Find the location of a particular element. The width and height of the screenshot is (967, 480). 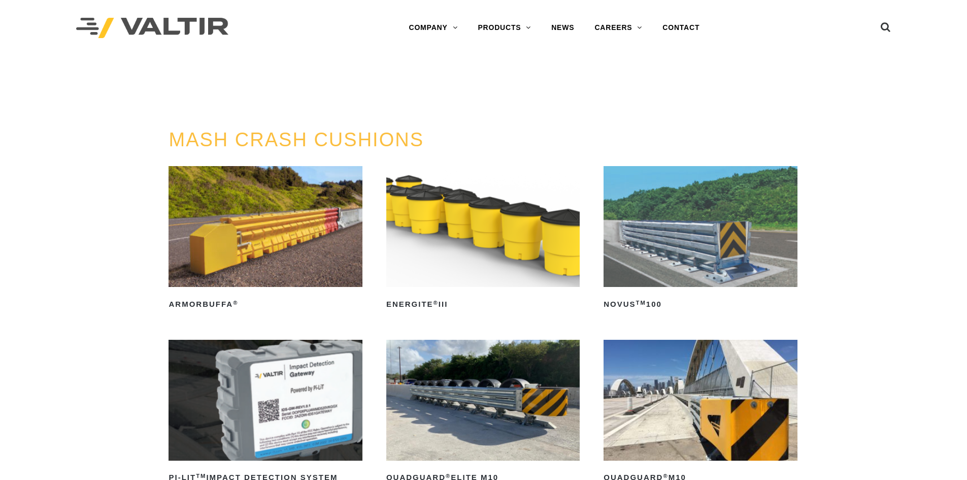

a: PRODUCTS is located at coordinates (504, 28).